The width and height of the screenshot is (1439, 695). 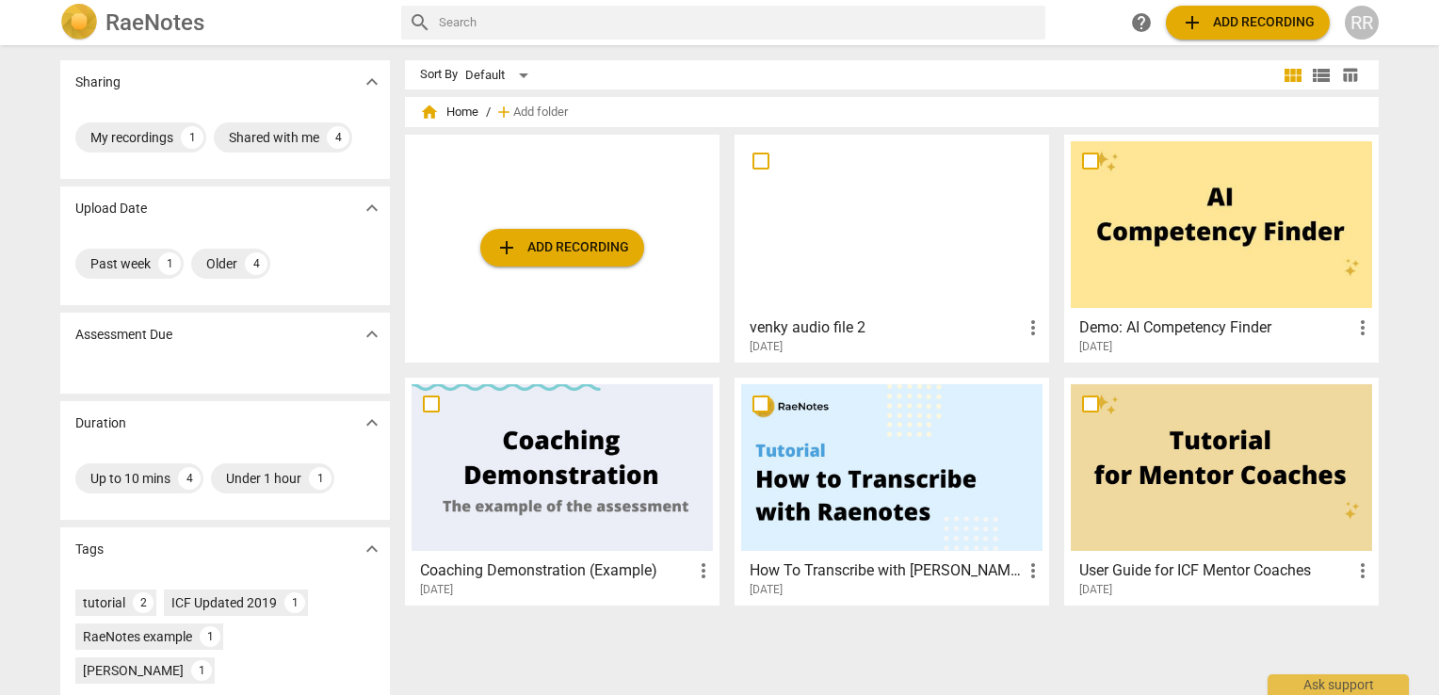 What do you see at coordinates (223, 23) in the screenshot?
I see `a: LogoRaeNotes` at bounding box center [223, 23].